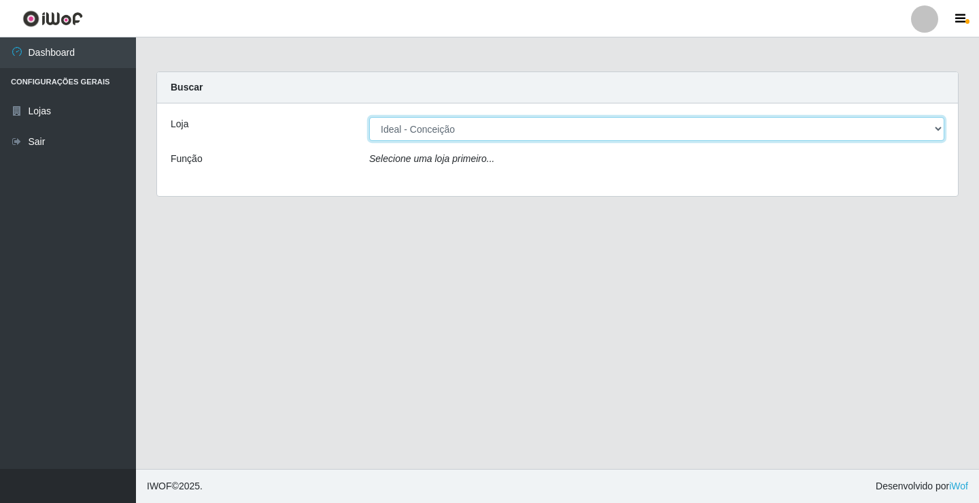  I want to click on img: CoreUI Logo, so click(52, 18).